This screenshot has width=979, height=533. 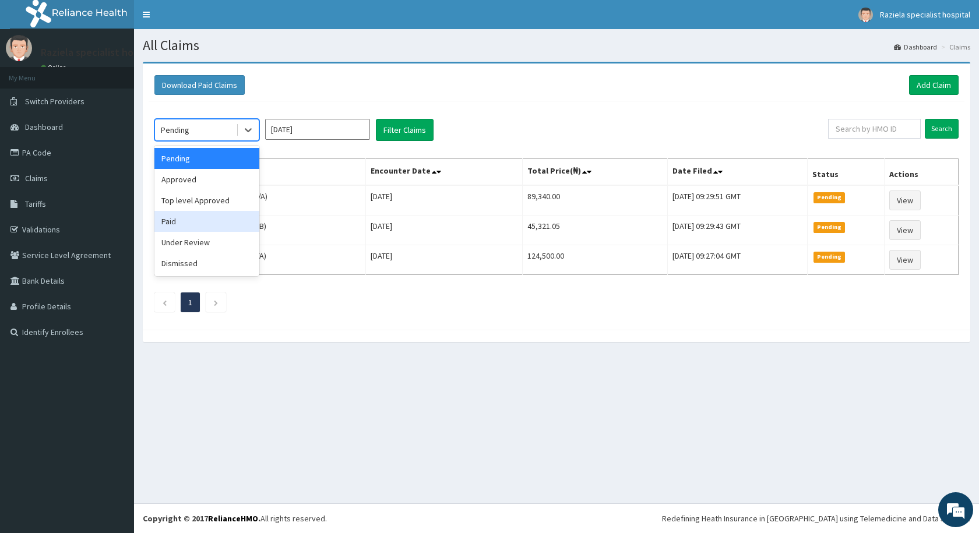 I want to click on strong: Copyright © 2017 ., so click(x=202, y=519).